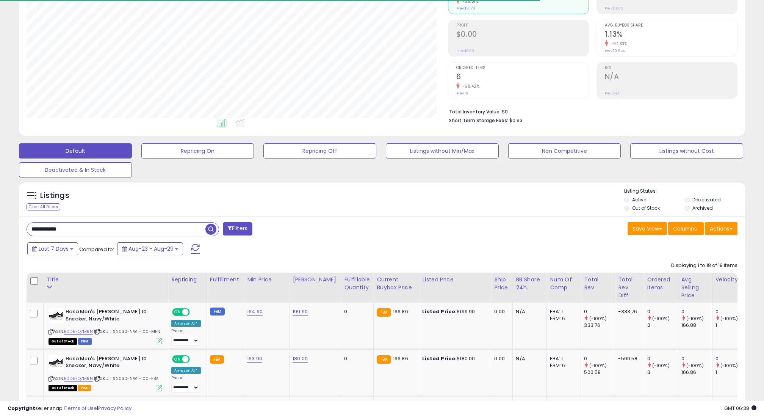 This screenshot has height=416, width=764. I want to click on div: Displaying 1 to 18 of 18 items, so click(704, 265).